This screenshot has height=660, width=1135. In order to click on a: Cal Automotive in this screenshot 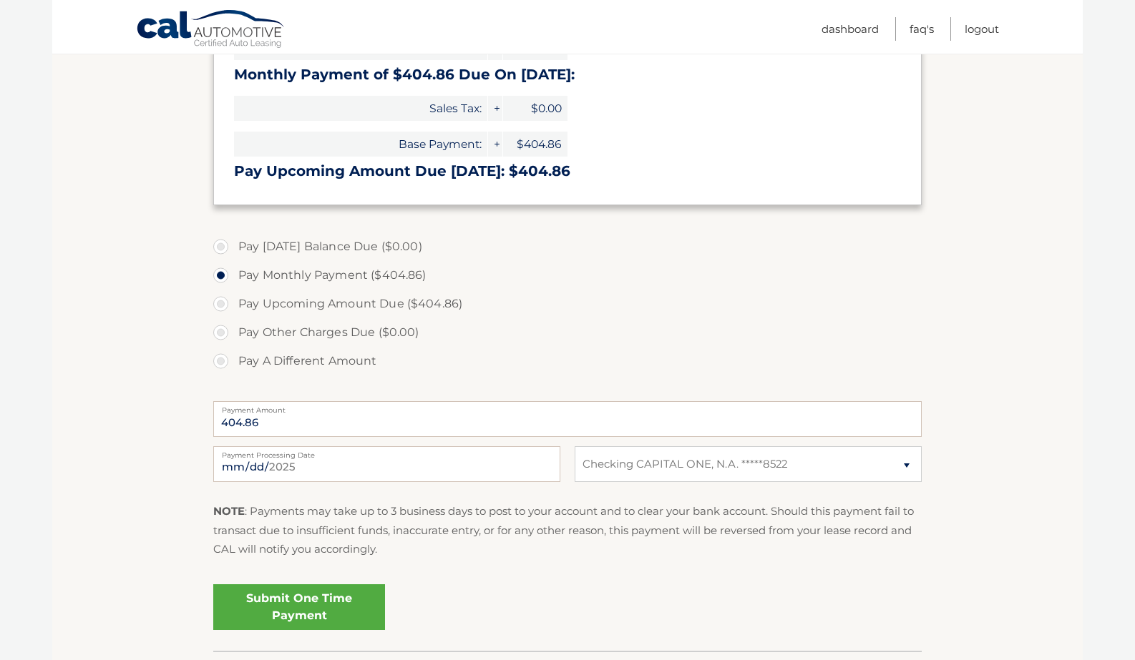, I will do `click(211, 30)`.